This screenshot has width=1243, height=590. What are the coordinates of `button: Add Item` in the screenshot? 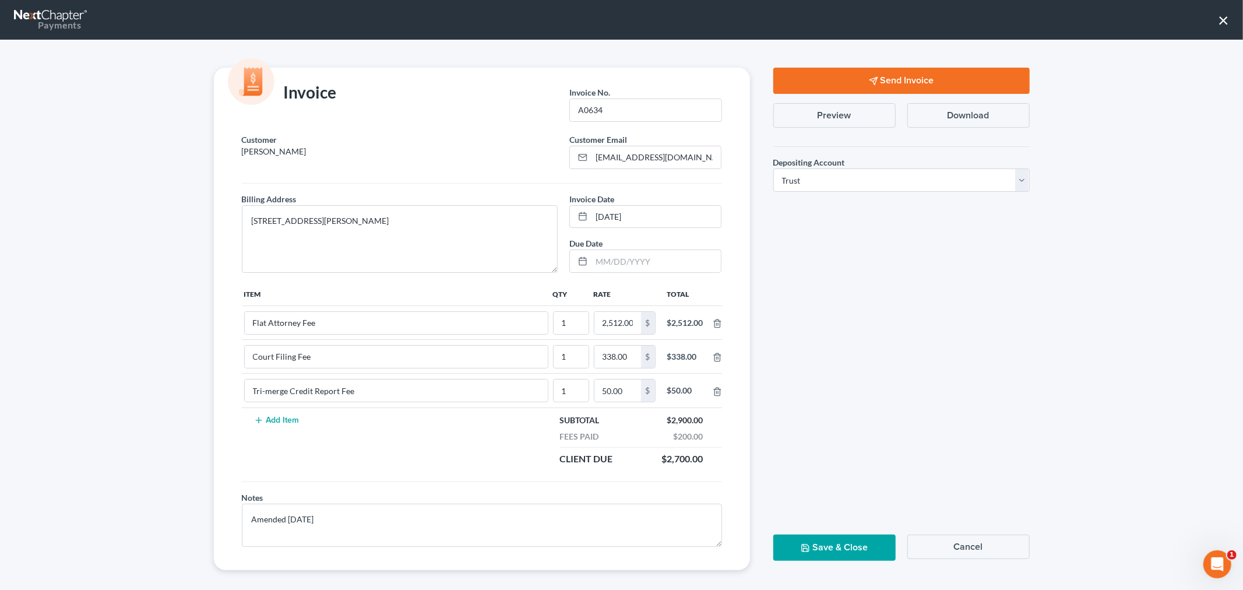 It's located at (277, 420).